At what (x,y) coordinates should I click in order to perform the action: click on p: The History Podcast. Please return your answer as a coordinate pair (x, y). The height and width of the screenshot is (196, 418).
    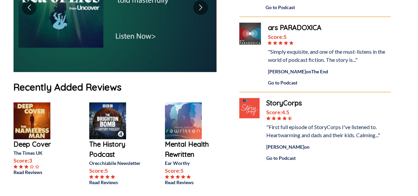
    Looking at the image, I should click on (116, 149).